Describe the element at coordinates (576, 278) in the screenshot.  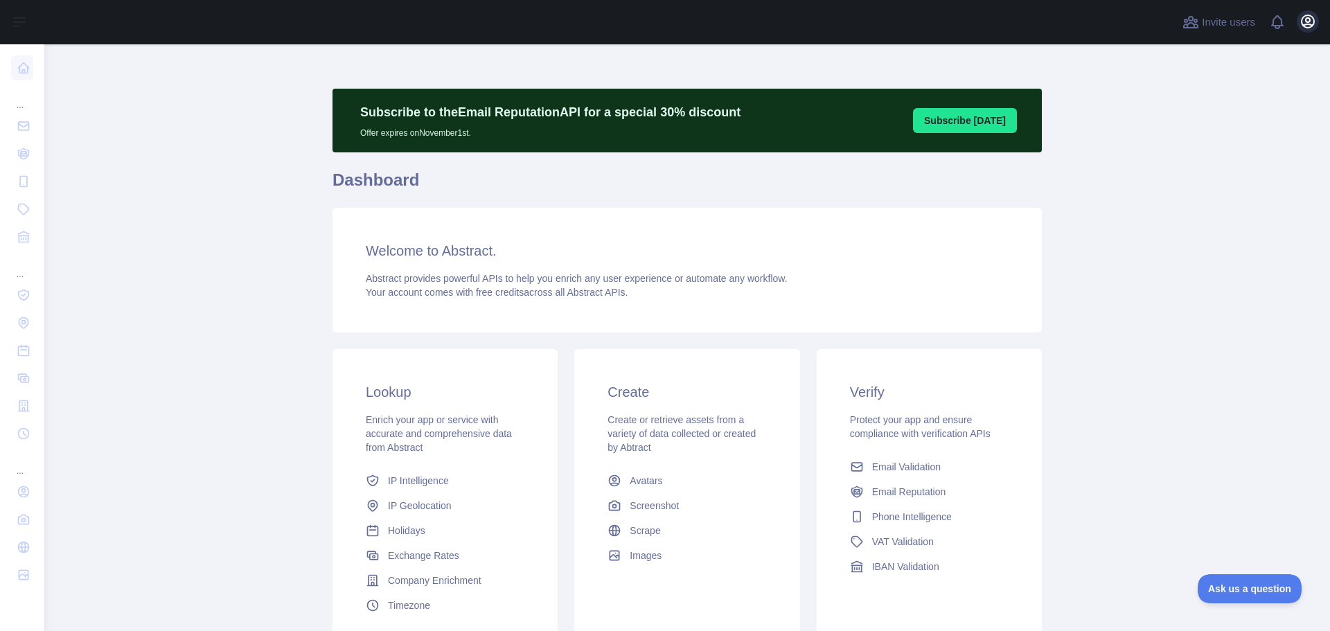
I see `span: Abstract provides powerful APIs to help you enrich any user experience or automate any workflow.` at that location.